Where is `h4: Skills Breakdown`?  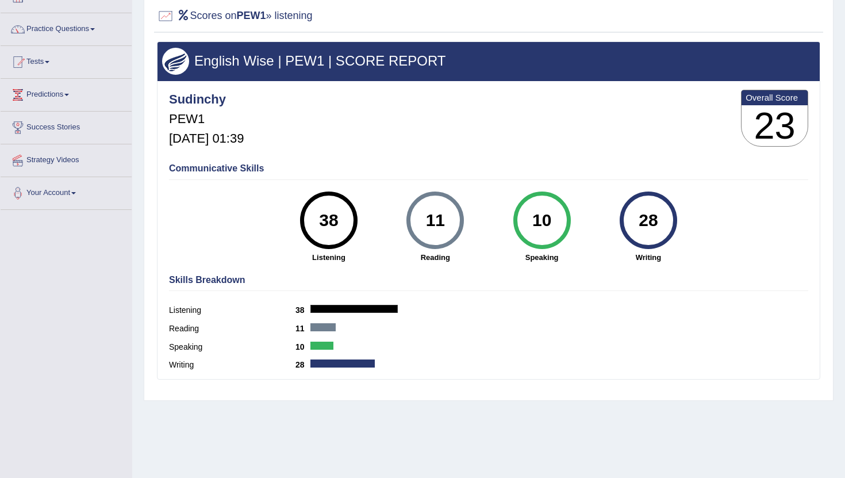
h4: Skills Breakdown is located at coordinates (489, 280).